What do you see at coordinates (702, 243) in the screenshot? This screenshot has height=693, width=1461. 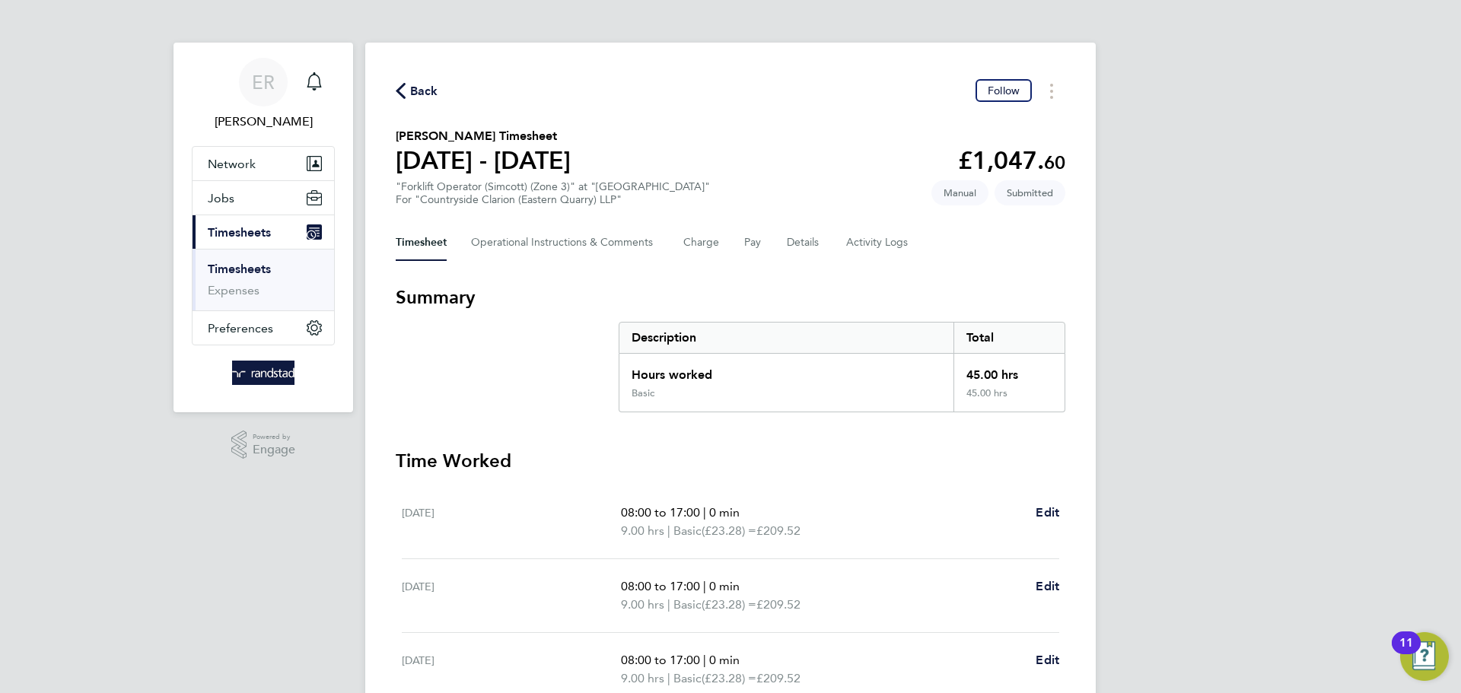 I see `button: Charge` at bounding box center [702, 243].